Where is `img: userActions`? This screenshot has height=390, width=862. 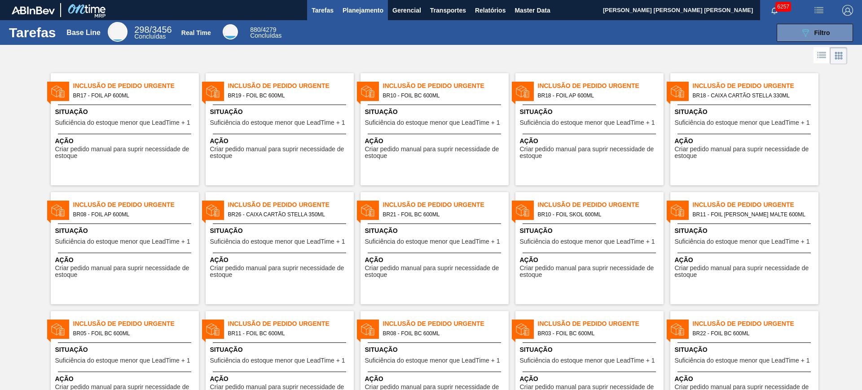 img: userActions is located at coordinates (819, 10).